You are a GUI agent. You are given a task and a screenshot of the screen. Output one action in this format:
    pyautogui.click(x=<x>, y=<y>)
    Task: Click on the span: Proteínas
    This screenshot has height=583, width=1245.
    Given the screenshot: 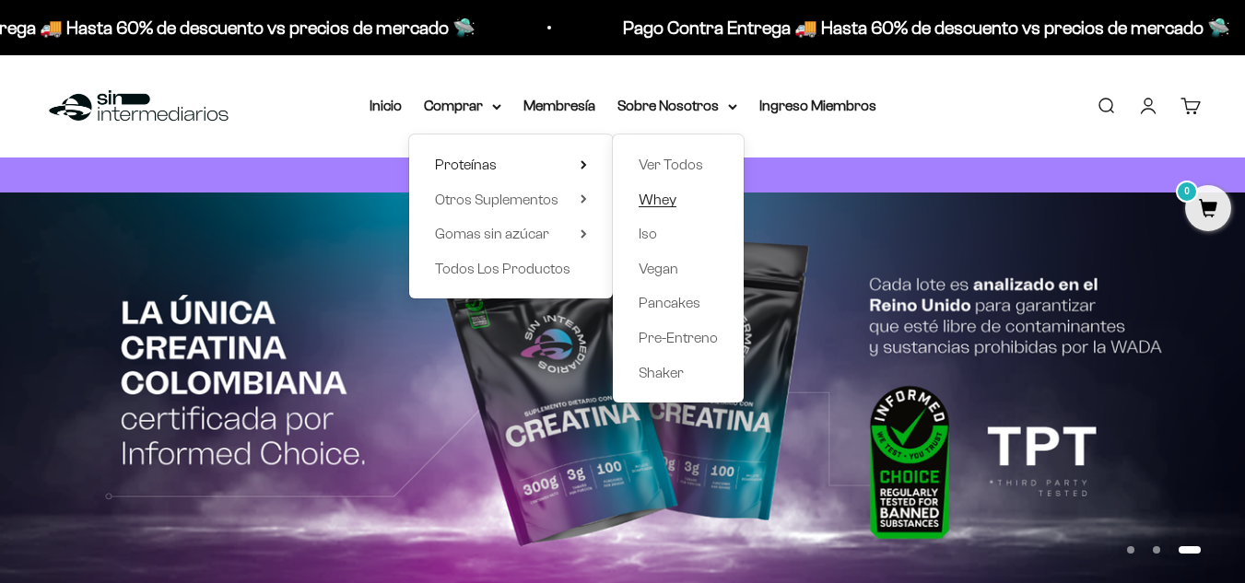 What is the action you would take?
    pyautogui.click(x=465, y=164)
    